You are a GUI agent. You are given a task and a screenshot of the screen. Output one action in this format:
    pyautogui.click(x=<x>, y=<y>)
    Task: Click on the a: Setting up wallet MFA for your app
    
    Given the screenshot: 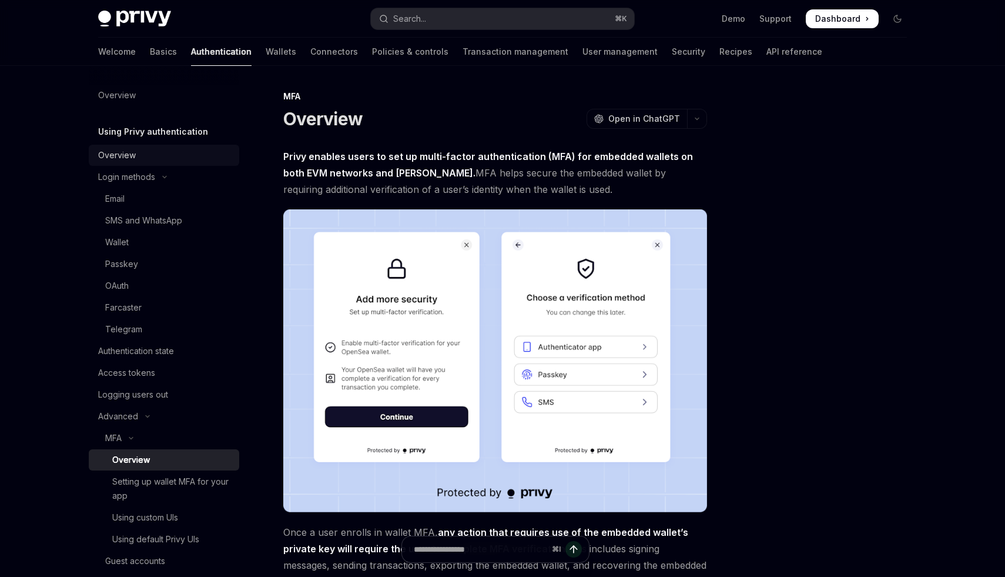 What is the action you would take?
    pyautogui.click(x=164, y=488)
    